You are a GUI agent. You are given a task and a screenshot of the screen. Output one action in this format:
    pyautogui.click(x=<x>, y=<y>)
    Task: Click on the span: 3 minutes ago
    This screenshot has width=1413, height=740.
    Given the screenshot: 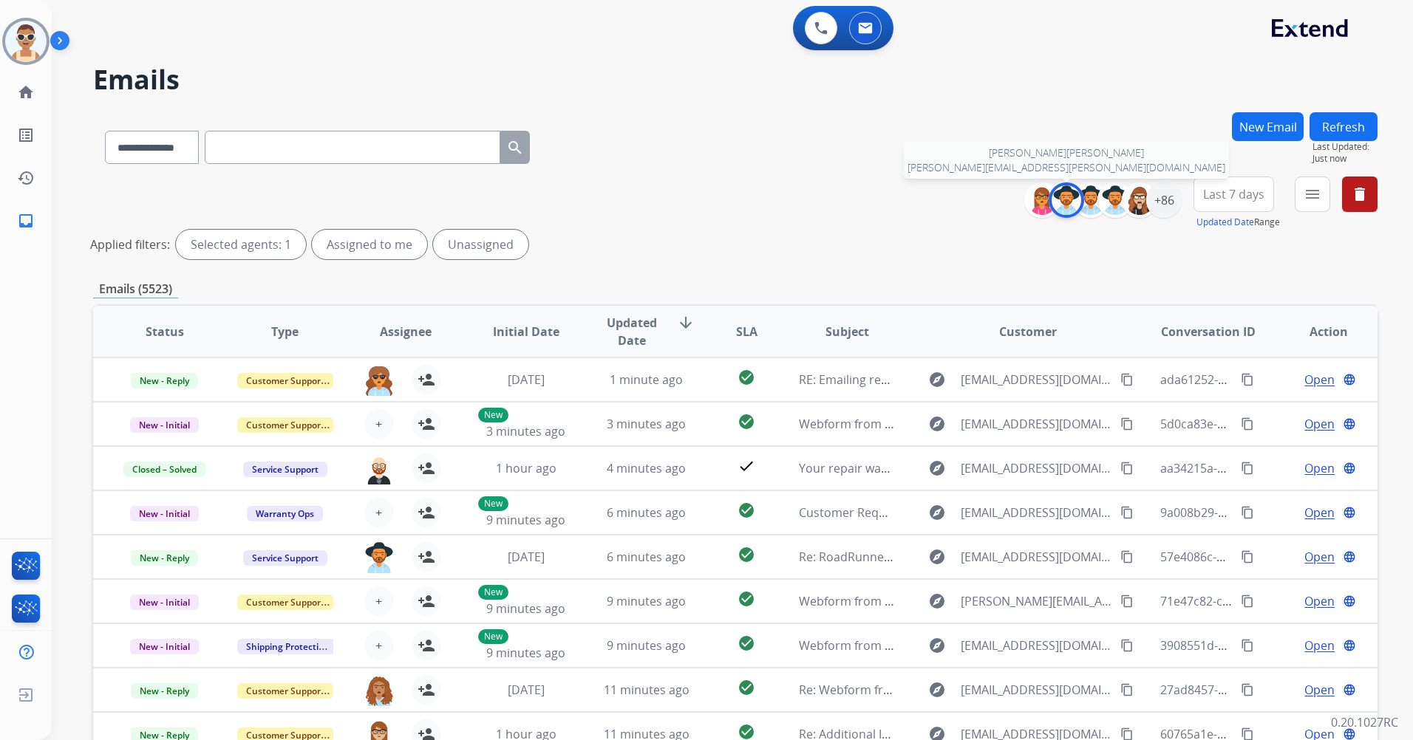 What is the action you would take?
    pyautogui.click(x=525, y=432)
    